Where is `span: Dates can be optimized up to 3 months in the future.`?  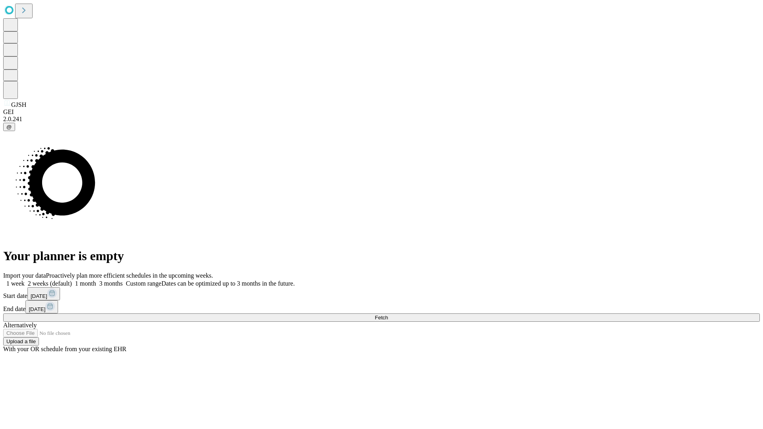 span: Dates can be optimized up to 3 months in the future. is located at coordinates (228, 283).